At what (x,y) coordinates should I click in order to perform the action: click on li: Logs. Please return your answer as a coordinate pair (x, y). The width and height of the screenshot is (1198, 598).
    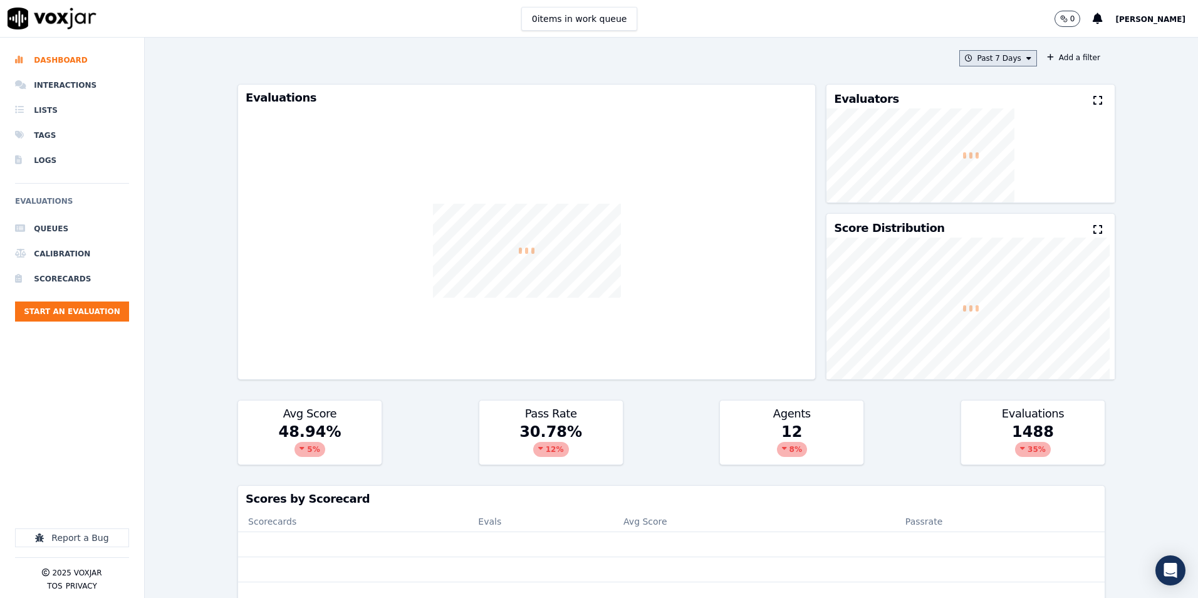
    Looking at the image, I should click on (72, 160).